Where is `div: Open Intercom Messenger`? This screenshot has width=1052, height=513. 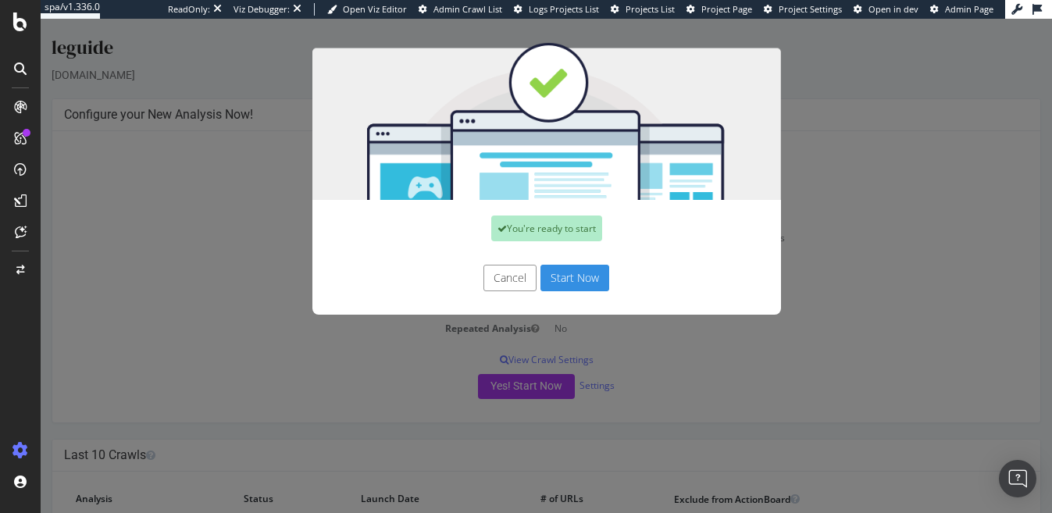 div: Open Intercom Messenger is located at coordinates (1018, 479).